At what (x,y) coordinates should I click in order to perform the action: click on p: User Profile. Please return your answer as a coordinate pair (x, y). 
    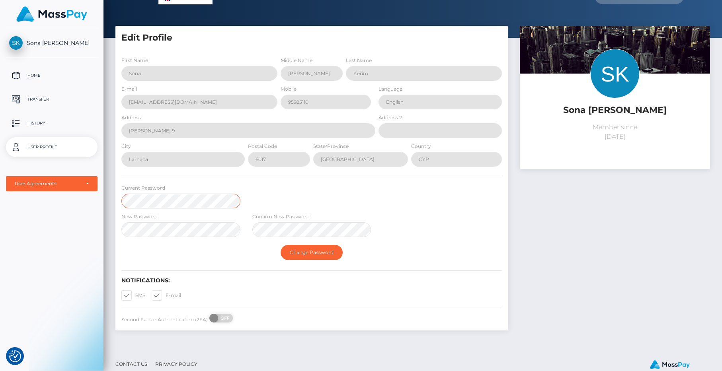
    Looking at the image, I should click on (52, 147).